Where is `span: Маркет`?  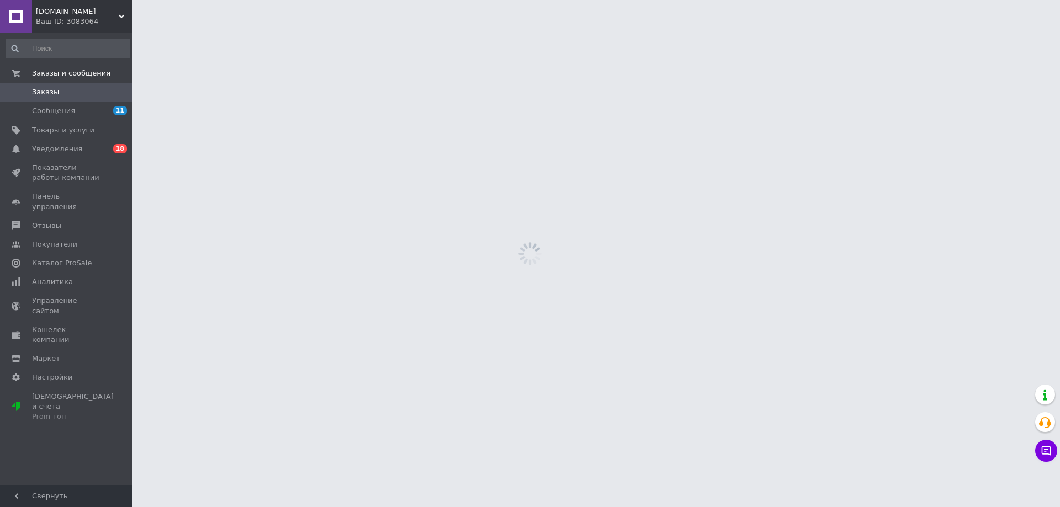 span: Маркет is located at coordinates (46, 359).